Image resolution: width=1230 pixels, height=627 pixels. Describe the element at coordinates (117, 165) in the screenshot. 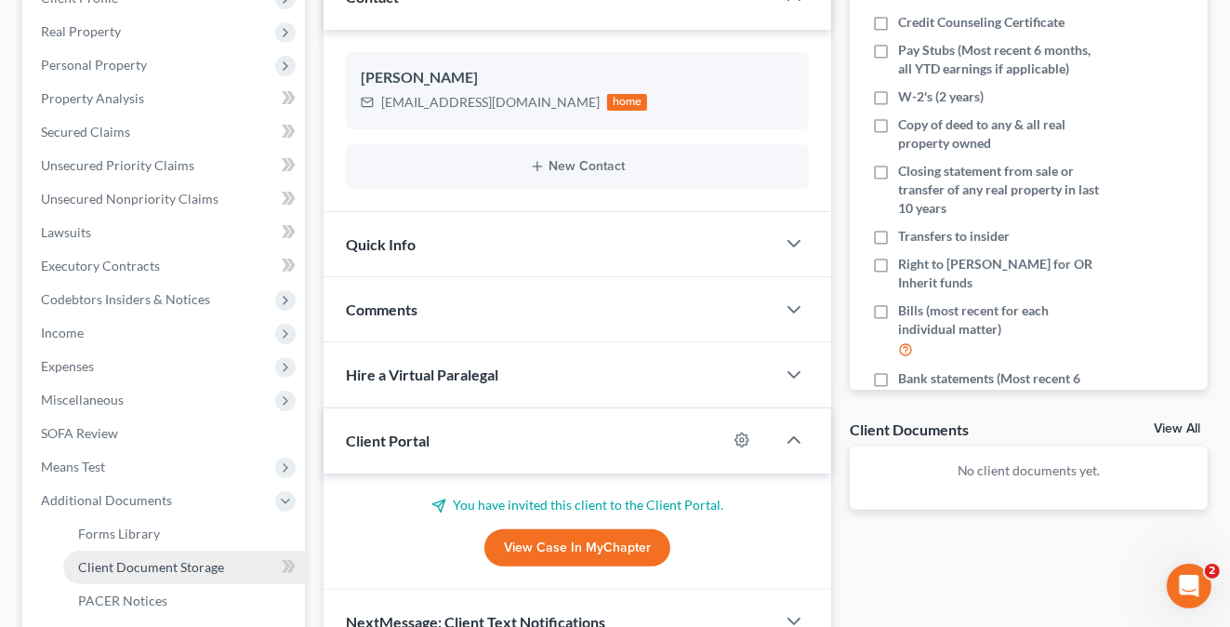

I see `span: Unsecured Priority Claims` at that location.